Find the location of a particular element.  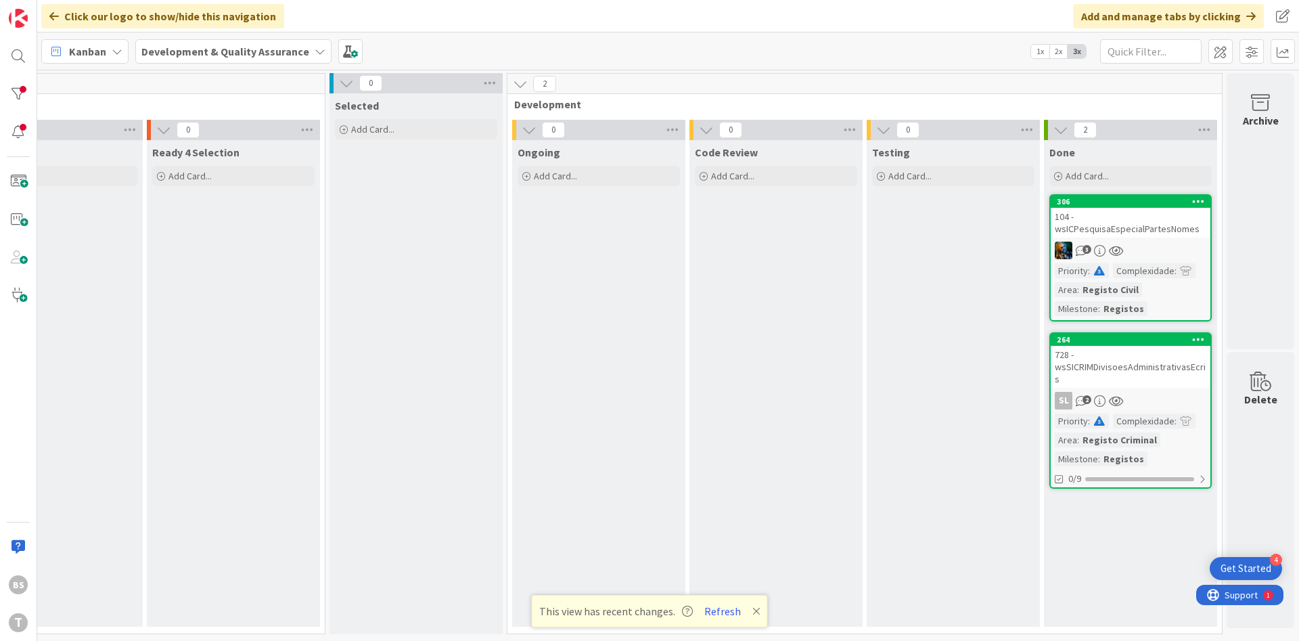

div: Open Get Started checklist, remaining modules: 4 is located at coordinates (1246, 568).